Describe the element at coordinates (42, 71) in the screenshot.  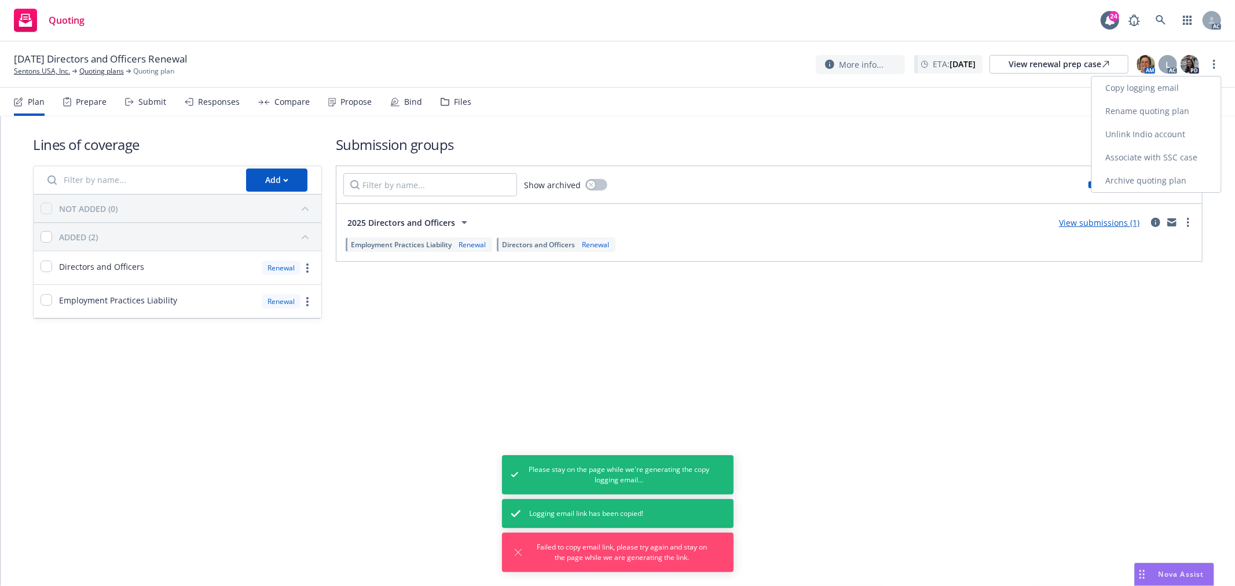
I see `a: Sentons USA, Inc.` at that location.